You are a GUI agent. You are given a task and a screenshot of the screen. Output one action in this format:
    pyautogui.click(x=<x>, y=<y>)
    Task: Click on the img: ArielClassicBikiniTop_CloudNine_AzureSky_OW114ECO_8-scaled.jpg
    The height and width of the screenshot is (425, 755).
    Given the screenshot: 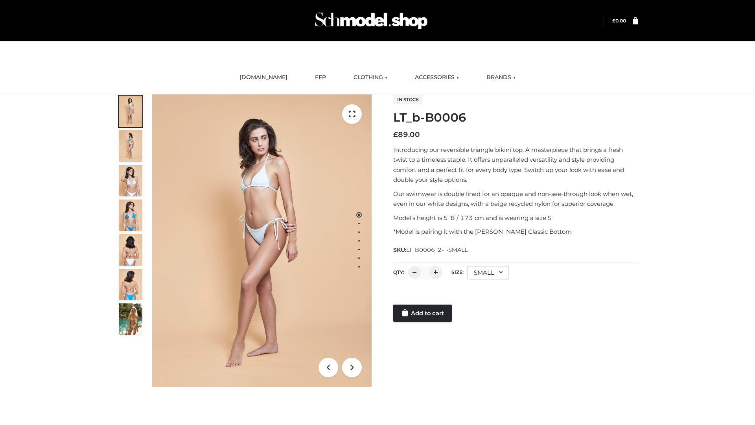 What is the action you would take?
    pyautogui.click(x=131, y=284)
    